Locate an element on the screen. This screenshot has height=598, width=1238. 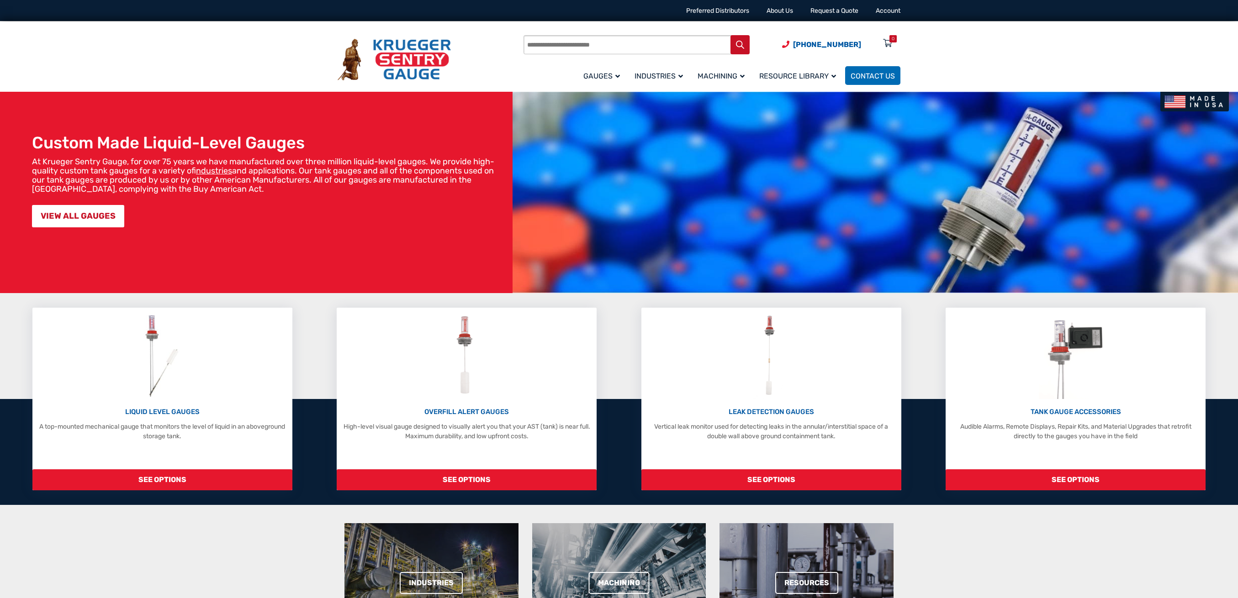
a: Preferred Distributors is located at coordinates (718, 11).